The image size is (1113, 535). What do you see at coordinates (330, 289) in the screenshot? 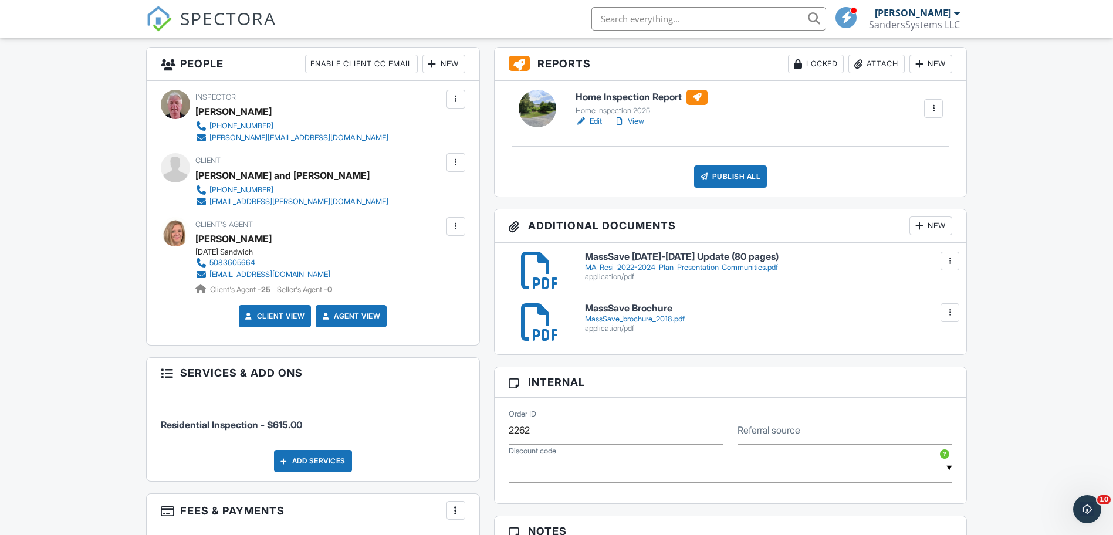
I see `strong: 0` at bounding box center [330, 289].